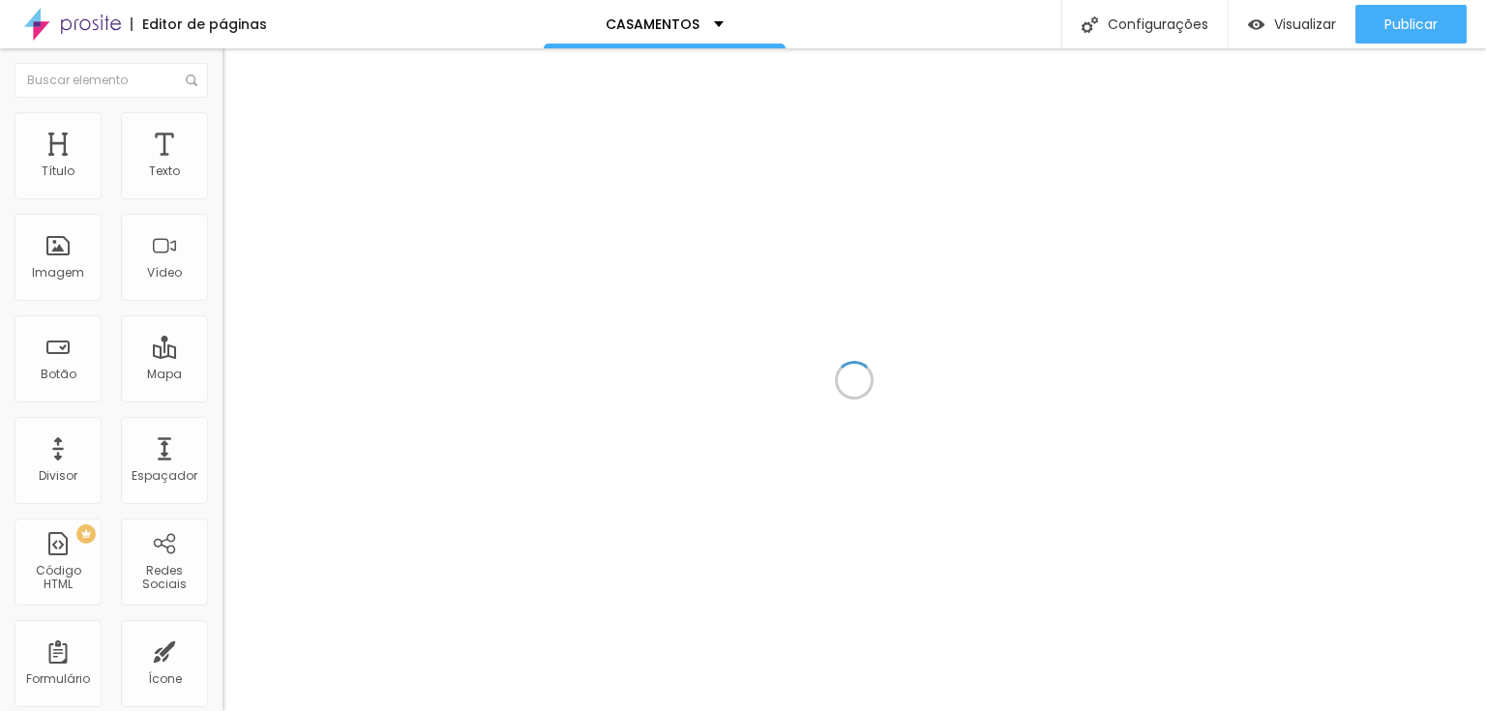 The height and width of the screenshot is (711, 1486). What do you see at coordinates (58, 373) in the screenshot?
I see `font: Botão` at bounding box center [58, 373].